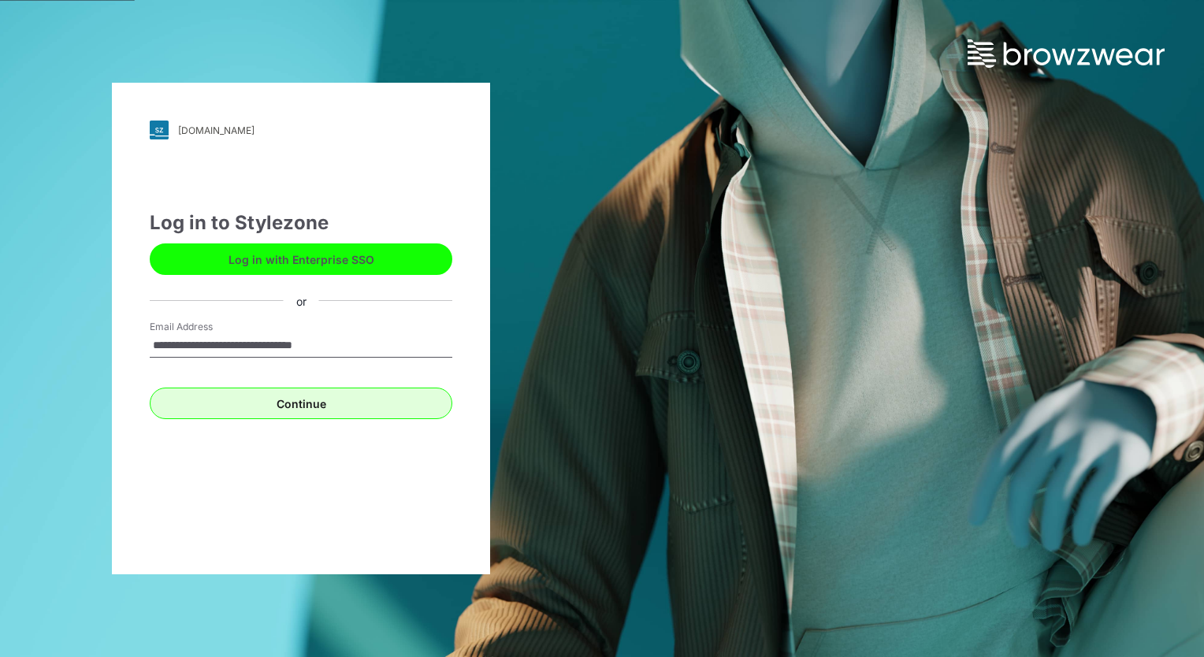 The image size is (1204, 657). Describe the element at coordinates (301, 259) in the screenshot. I see `button: Log in with Enterprise SSO` at that location.